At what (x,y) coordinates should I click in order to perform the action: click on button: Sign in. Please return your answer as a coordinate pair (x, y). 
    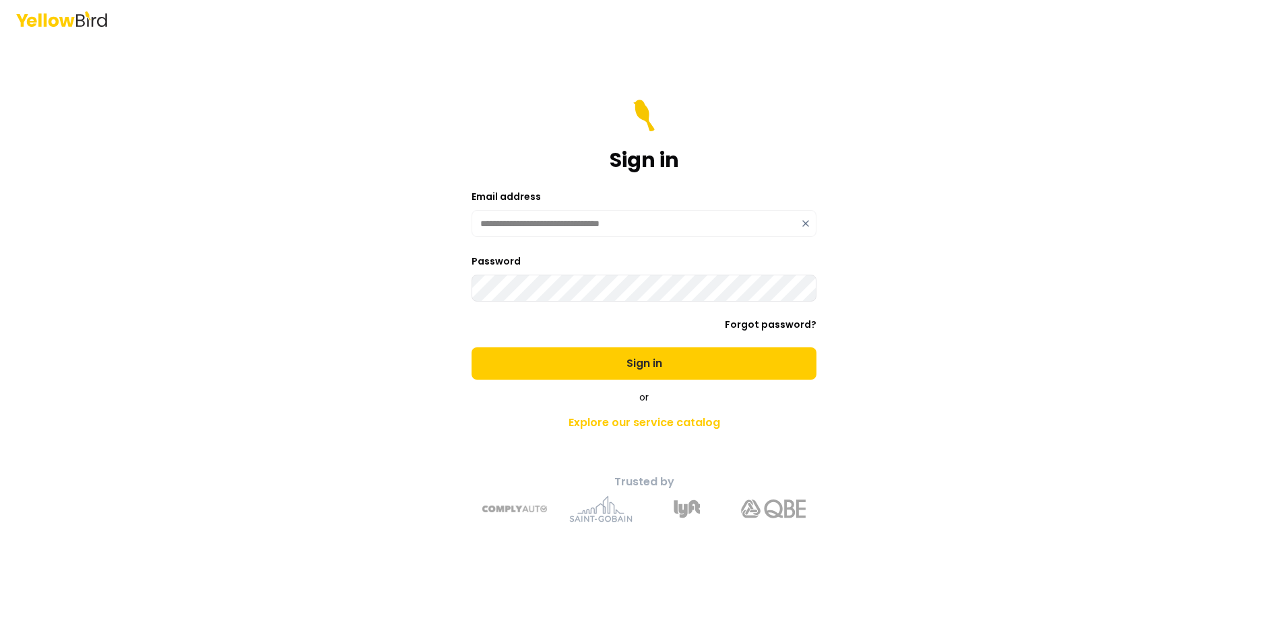
    Looking at the image, I should click on (644, 364).